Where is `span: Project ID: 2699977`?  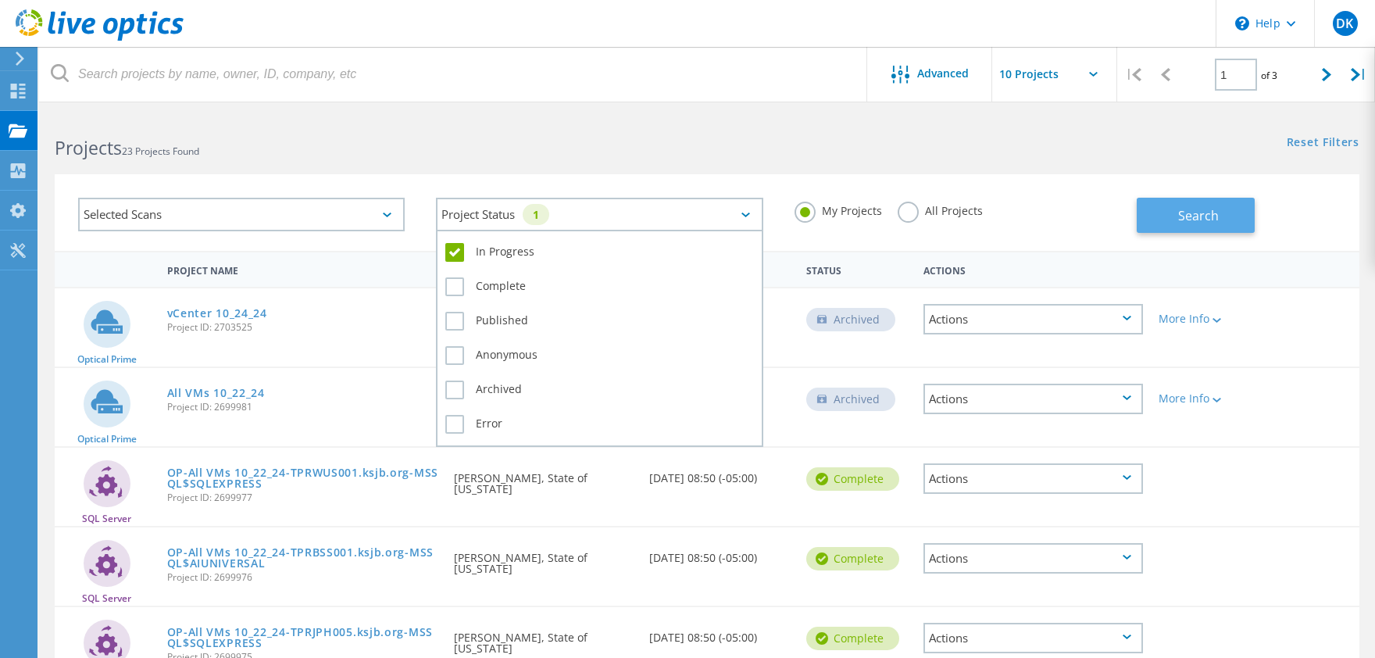 span: Project ID: 2699977 is located at coordinates (302, 498).